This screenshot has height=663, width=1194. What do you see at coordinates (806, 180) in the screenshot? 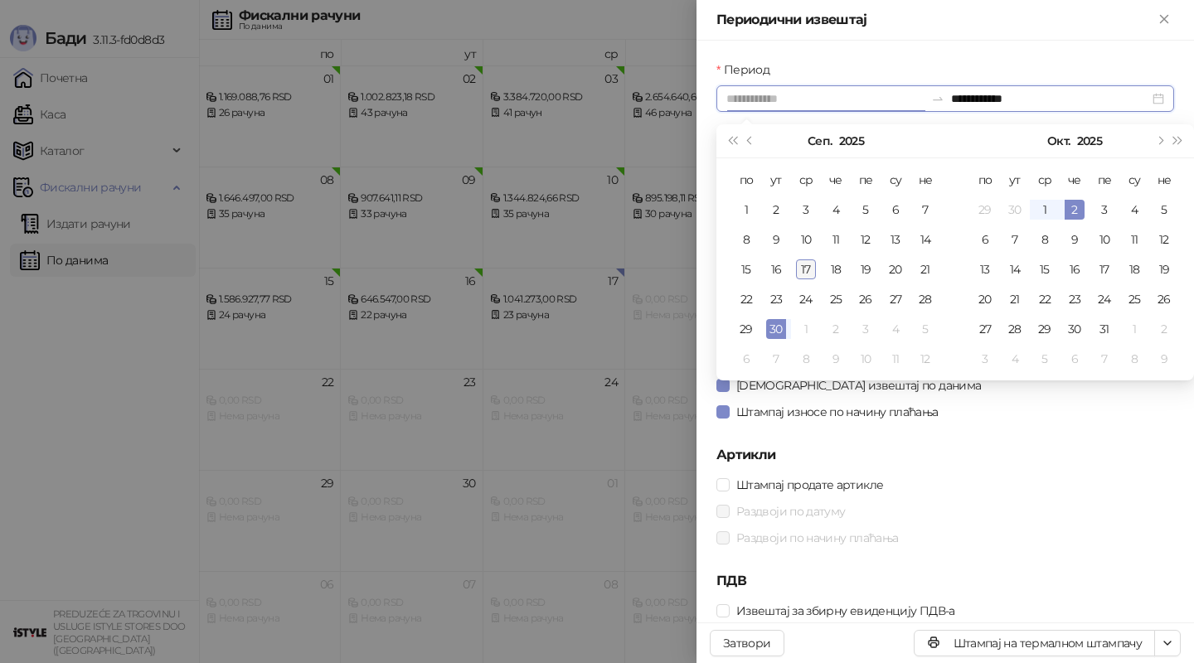
I see `th: ср` at bounding box center [806, 180].